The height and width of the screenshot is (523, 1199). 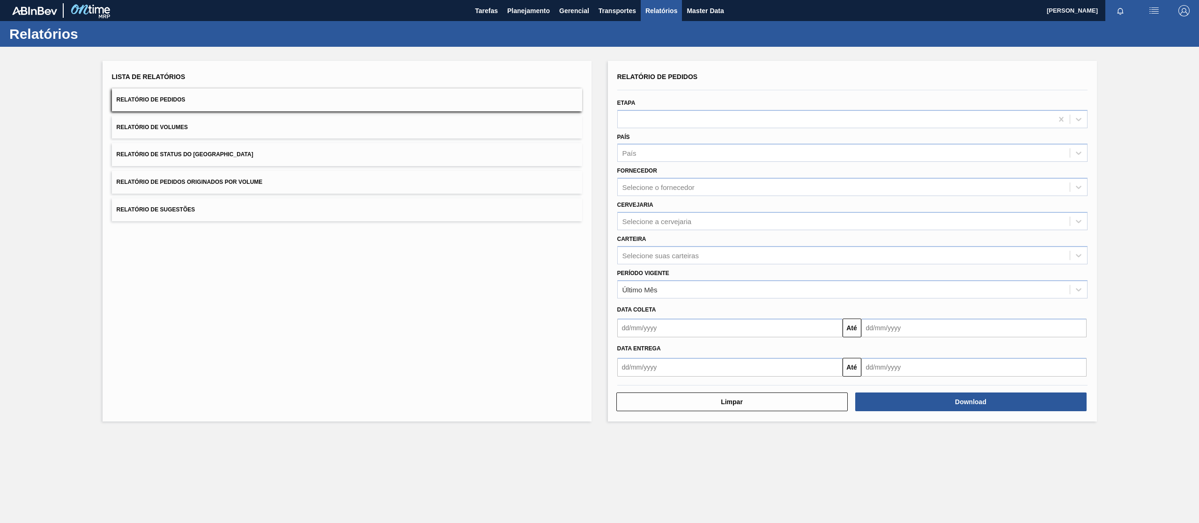 I want to click on div: Selecione a cervejaria, so click(x=657, y=221).